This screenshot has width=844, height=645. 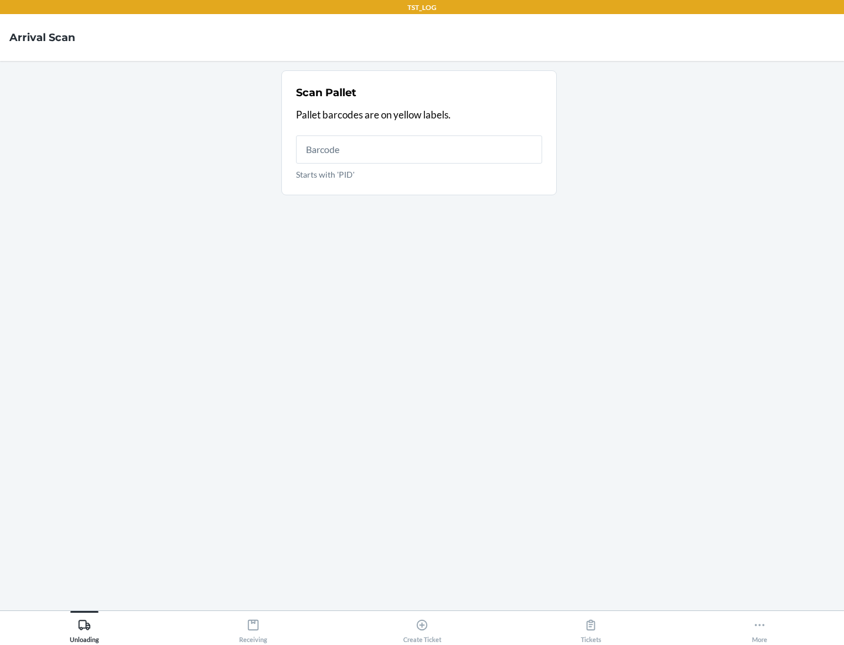 What do you see at coordinates (422, 8) in the screenshot?
I see `p: TST_LOG` at bounding box center [422, 8].